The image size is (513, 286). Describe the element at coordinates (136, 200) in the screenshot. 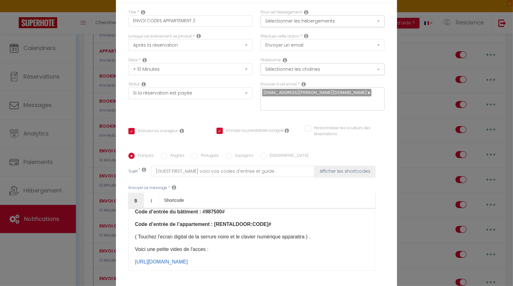

I see `a: Bold` at that location.